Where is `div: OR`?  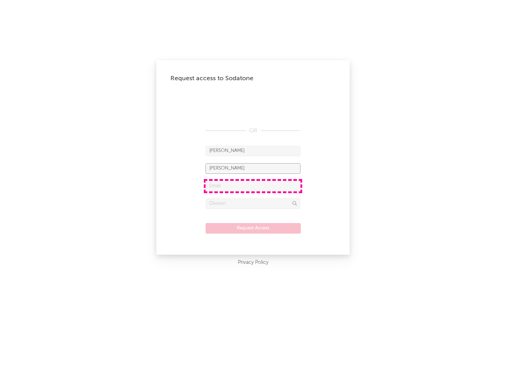 div: OR is located at coordinates (253, 131).